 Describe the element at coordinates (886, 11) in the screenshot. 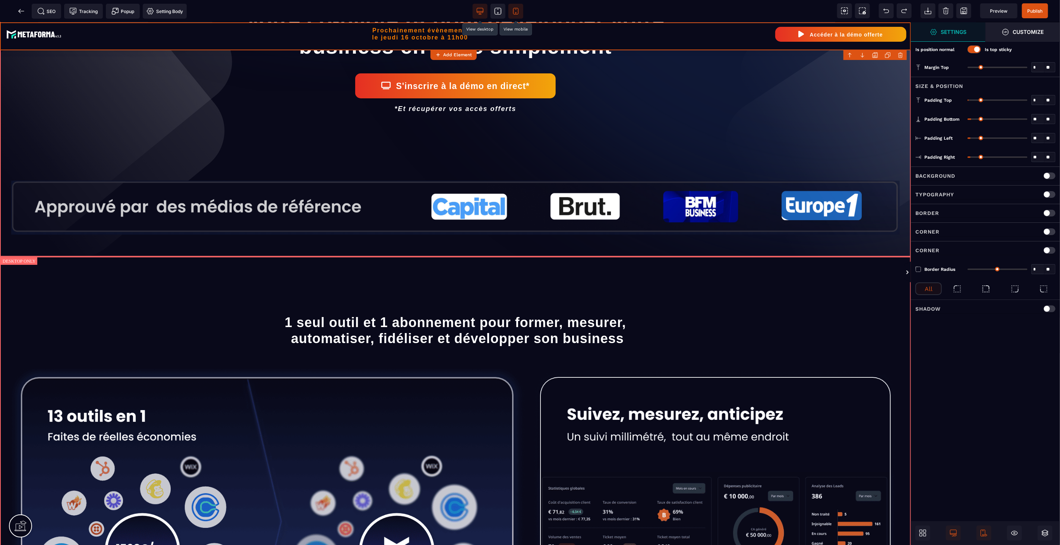

I see `span: Undo` at that location.